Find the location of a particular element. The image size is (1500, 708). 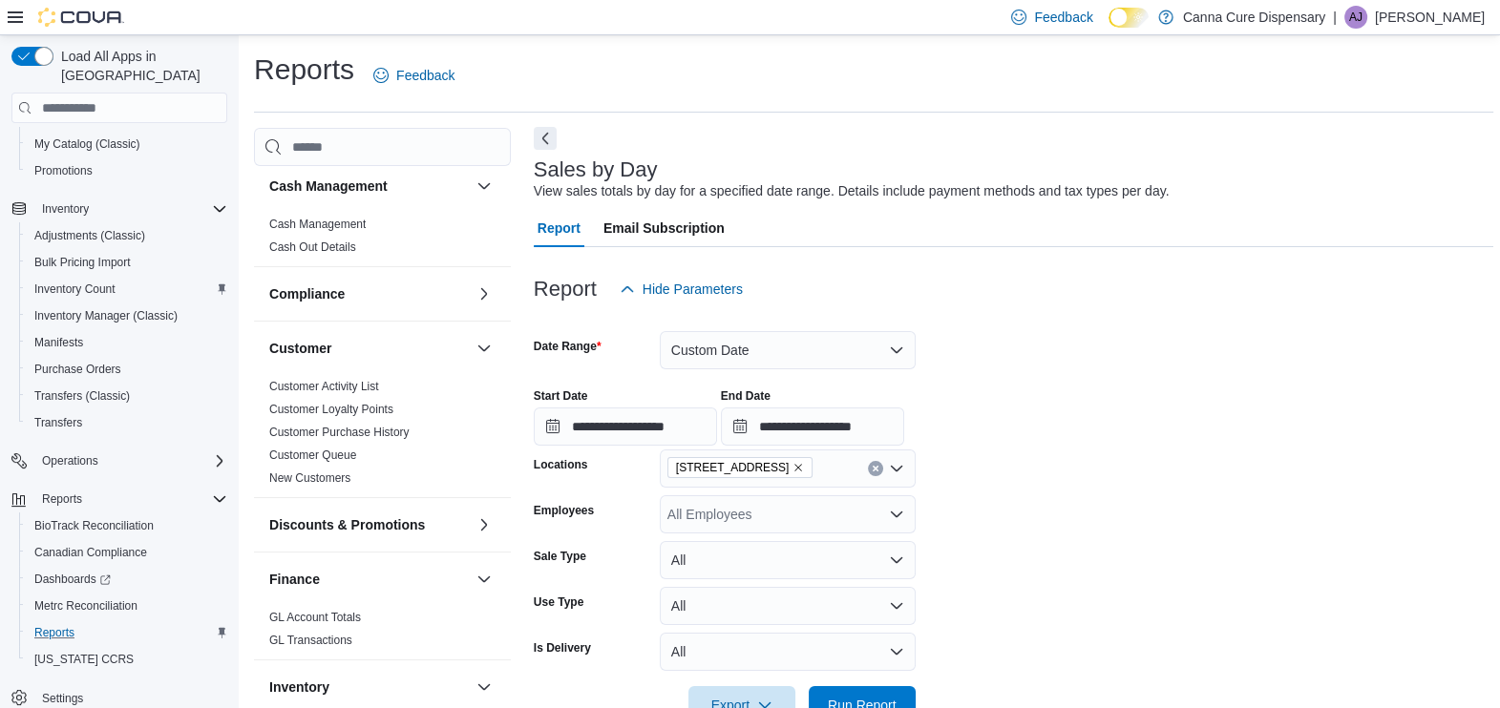

div: Customer is located at coordinates (382, 436).